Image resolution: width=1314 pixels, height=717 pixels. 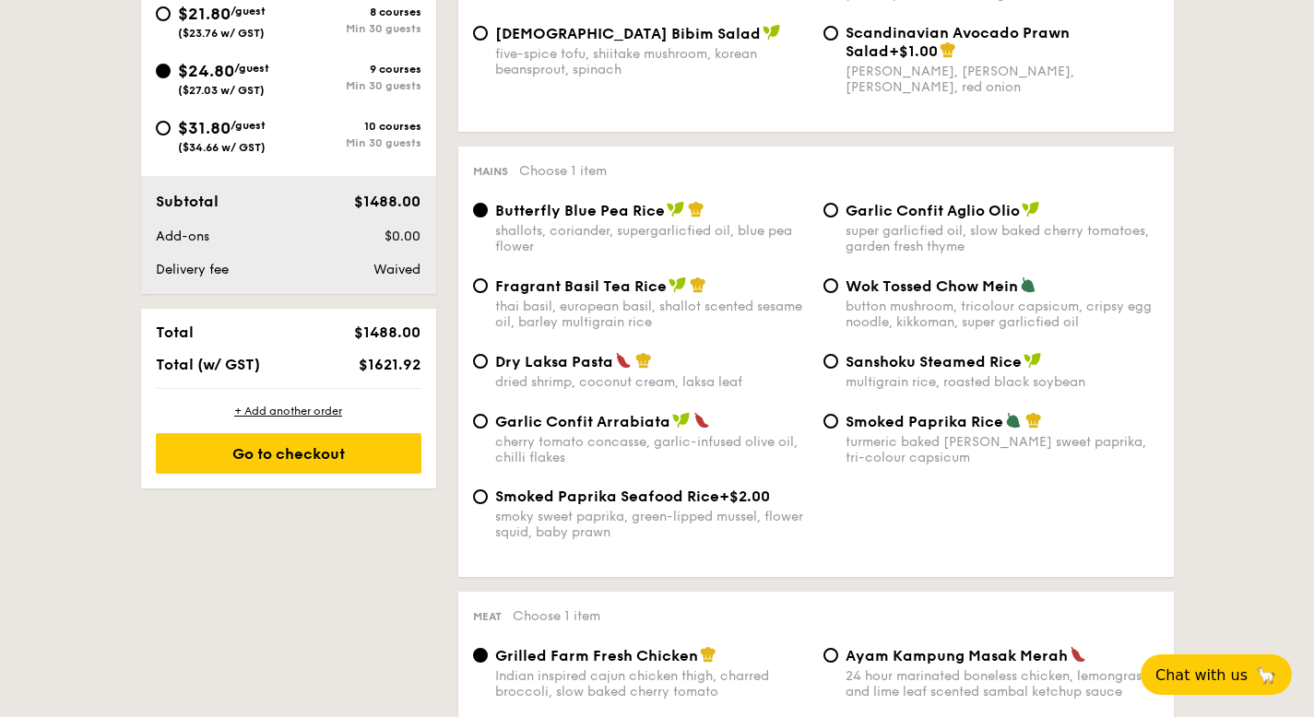 I want to click on input: Sanshoku Steamed Ricemultigrain rice, roasted black soybean, so click(x=831, y=361).